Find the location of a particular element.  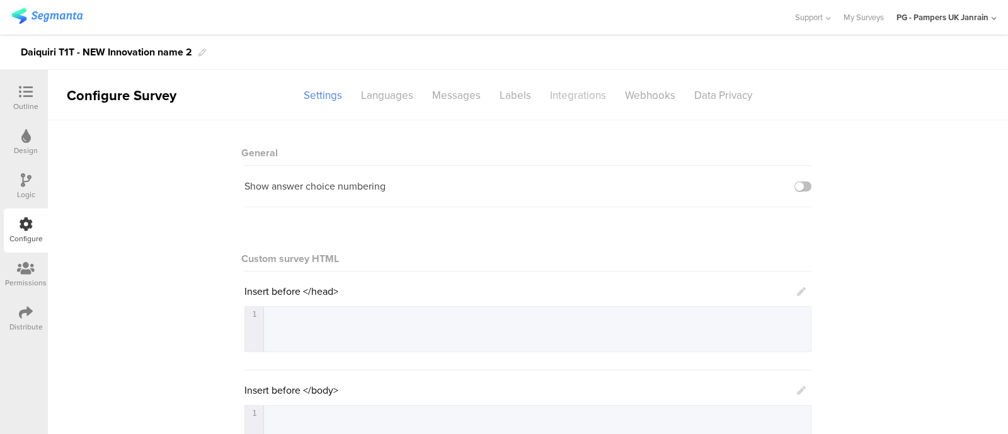

span: Insert before </body> is located at coordinates (291, 390).